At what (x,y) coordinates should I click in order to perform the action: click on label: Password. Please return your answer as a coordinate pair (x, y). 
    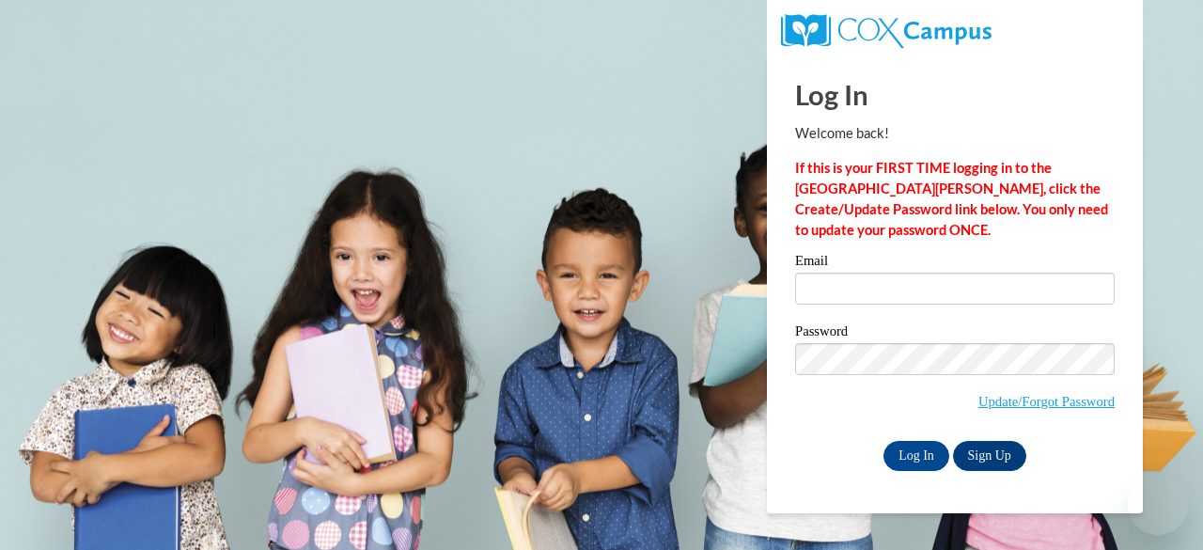
    Looking at the image, I should click on (955, 334).